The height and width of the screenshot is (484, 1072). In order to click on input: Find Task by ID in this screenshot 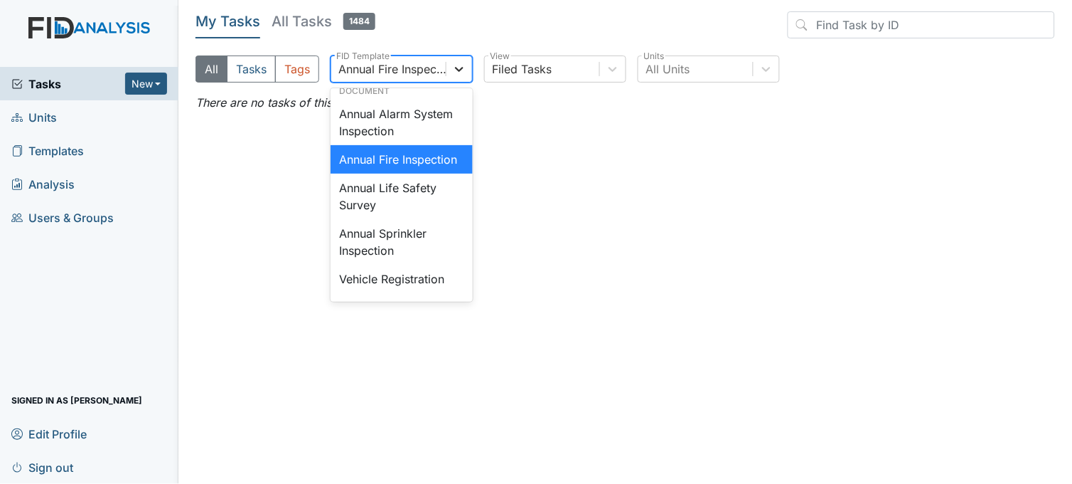, I will do `click(922, 25)`.